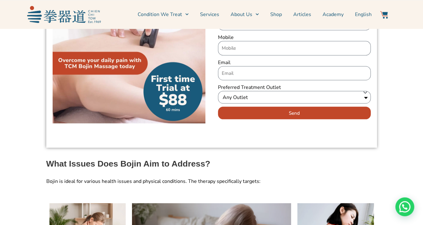 The image size is (423, 225). Describe the element at coordinates (294, 113) in the screenshot. I see `button: Send` at that location.